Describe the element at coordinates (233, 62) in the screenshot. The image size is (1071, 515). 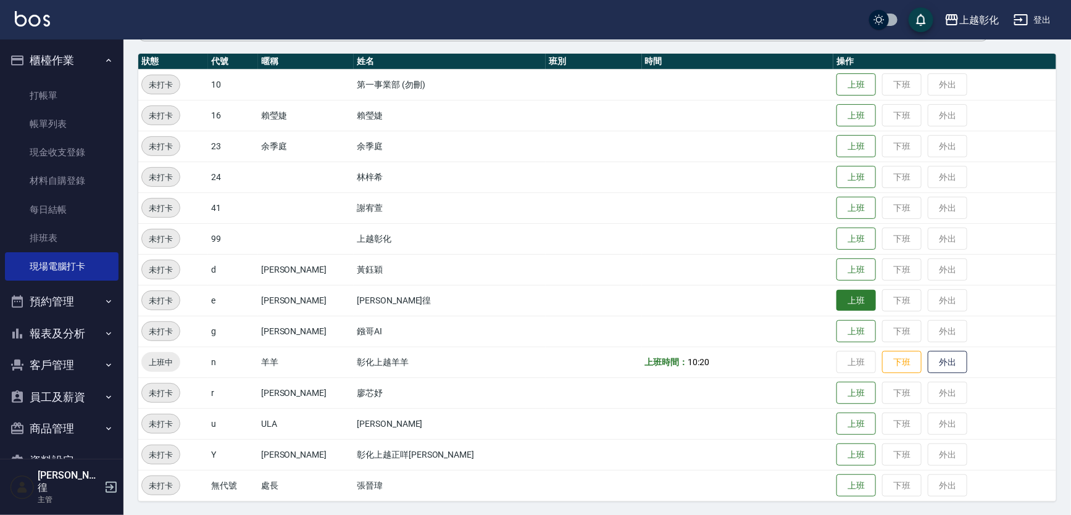
I see `th: 代號` at that location.